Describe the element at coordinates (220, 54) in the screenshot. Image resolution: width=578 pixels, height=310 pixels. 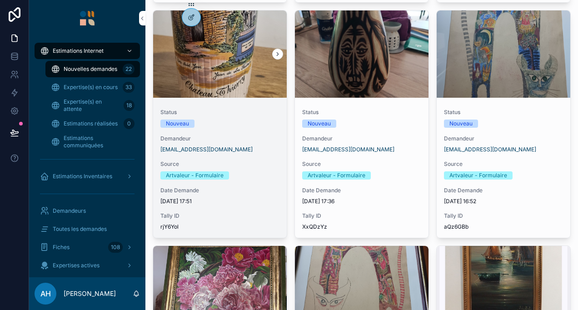
I see `div: 1000059975.jpg` at that location.